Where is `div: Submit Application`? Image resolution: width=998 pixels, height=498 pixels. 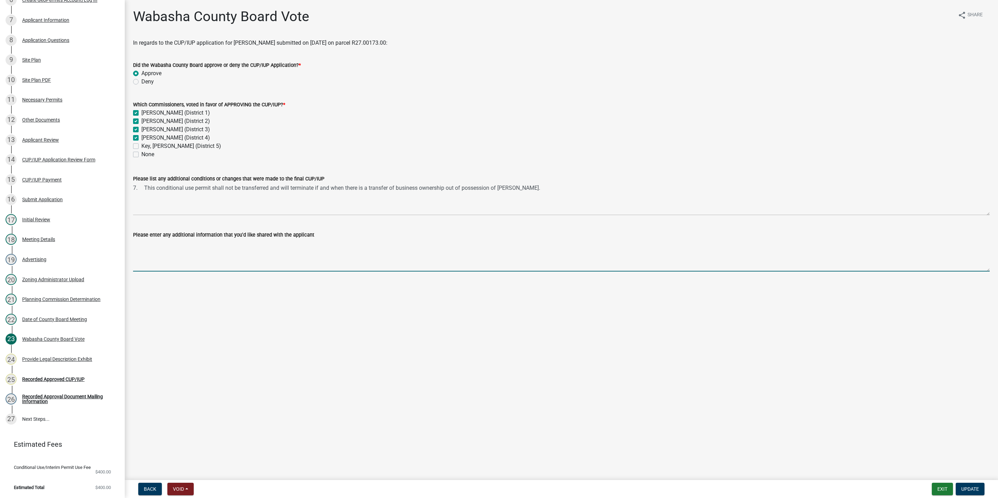 div: Submit Application is located at coordinates (42, 200).